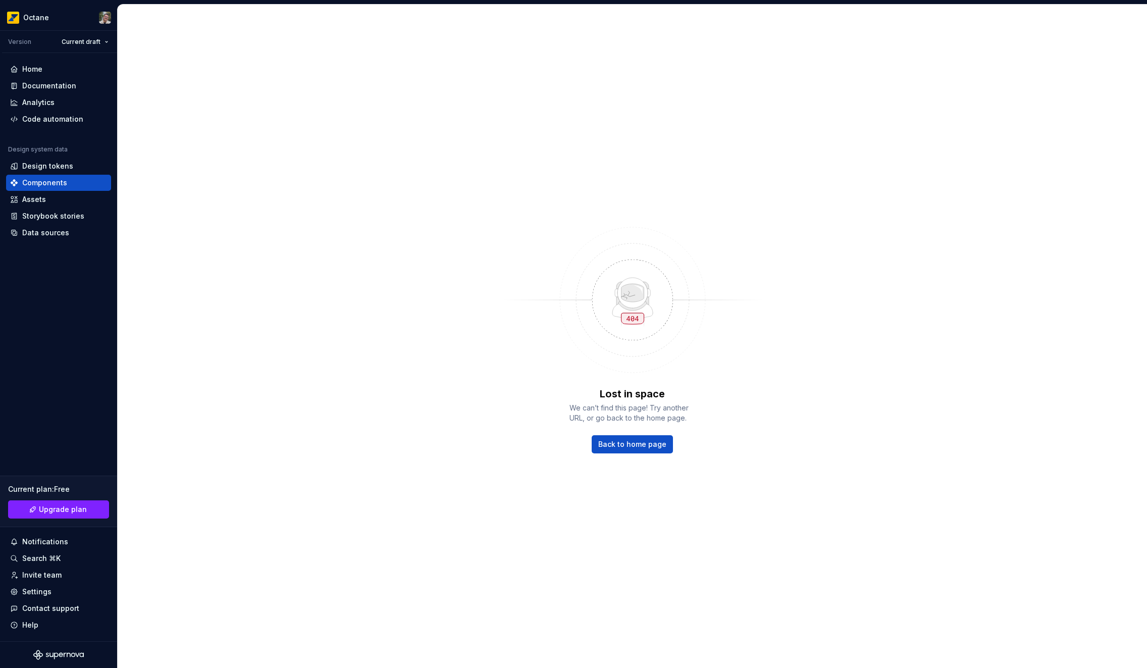  Describe the element at coordinates (63, 510) in the screenshot. I see `span: Upgrade plan` at that location.